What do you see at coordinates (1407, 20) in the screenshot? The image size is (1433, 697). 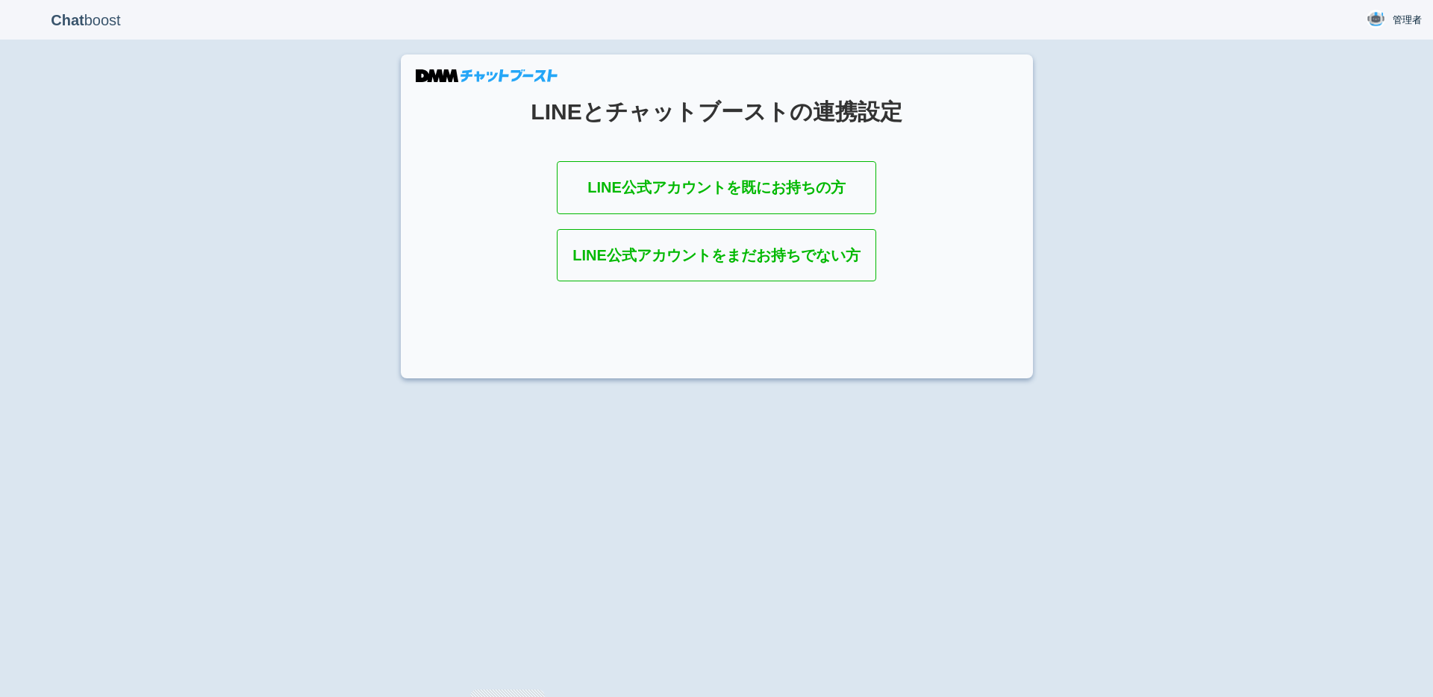 I see `span: 管理者` at bounding box center [1407, 20].